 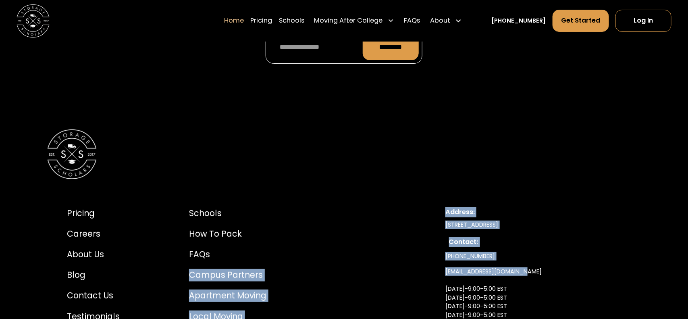 I want to click on a: Log In, so click(x=643, y=21).